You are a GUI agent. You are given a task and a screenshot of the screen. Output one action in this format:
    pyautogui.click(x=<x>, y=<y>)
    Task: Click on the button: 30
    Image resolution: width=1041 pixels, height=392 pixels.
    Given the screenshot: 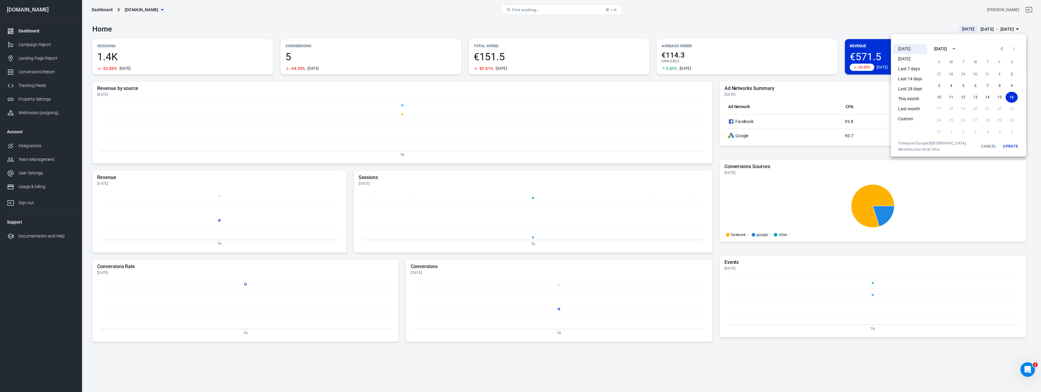 What is the action you would take?
    pyautogui.click(x=975, y=74)
    